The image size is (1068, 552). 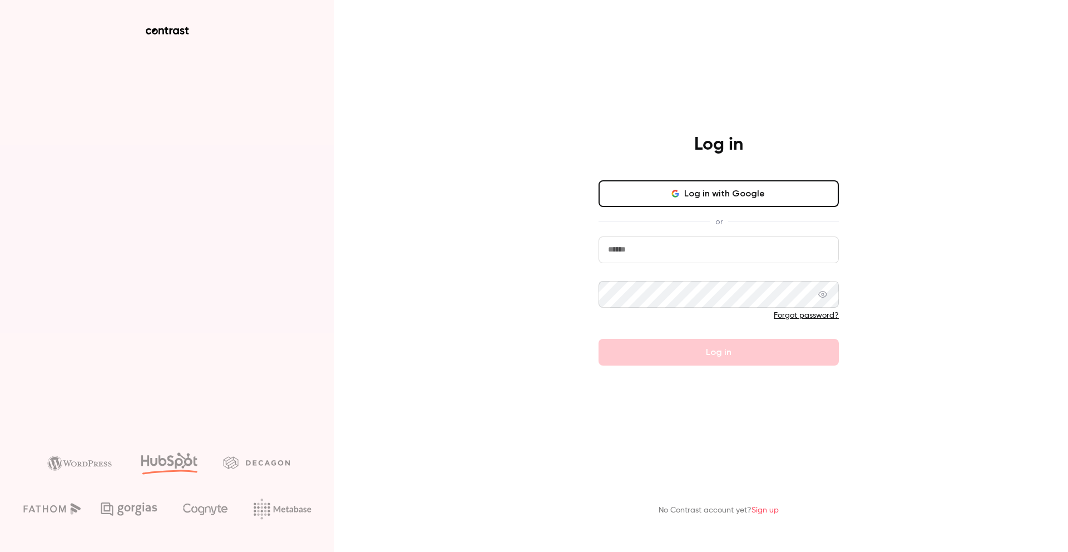 I want to click on p: No Contrast account yet?, so click(x=719, y=510).